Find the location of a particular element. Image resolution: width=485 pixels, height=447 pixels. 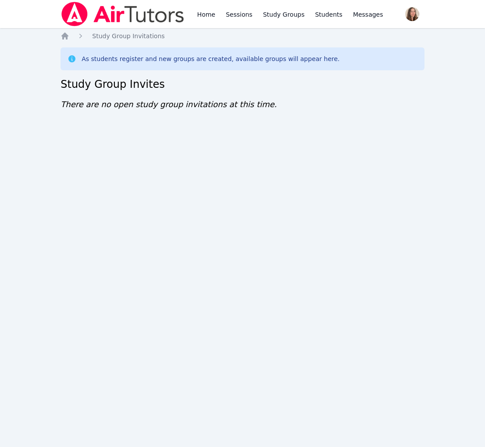

div: As students register and new groups are created, available groups will appear here. is located at coordinates (211, 59).